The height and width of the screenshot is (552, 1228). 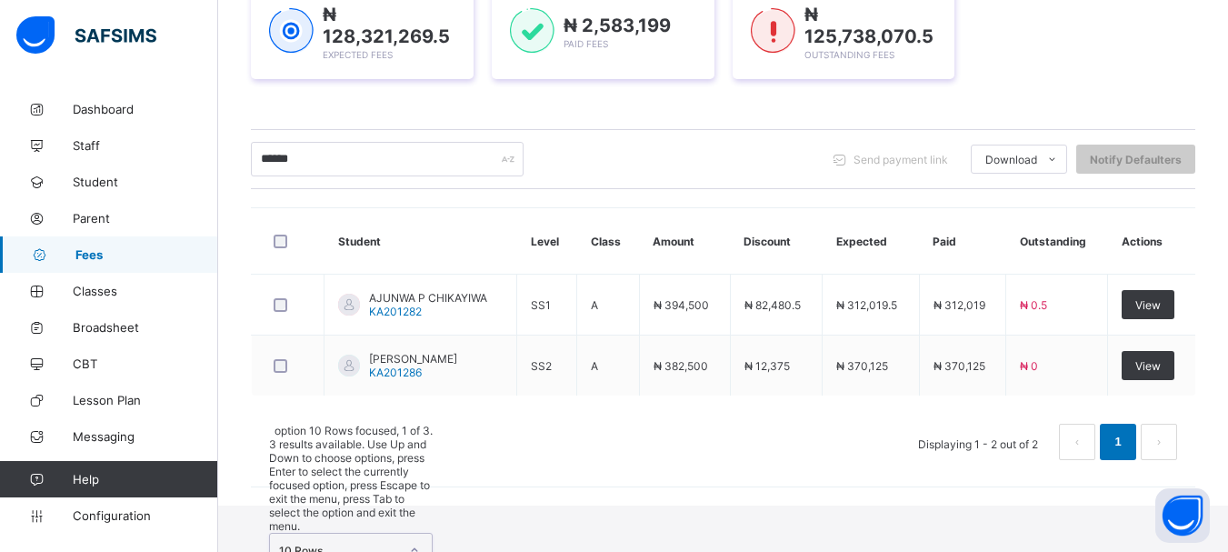 What do you see at coordinates (1159, 442) in the screenshot?
I see `li: 下一页` at bounding box center [1159, 442].